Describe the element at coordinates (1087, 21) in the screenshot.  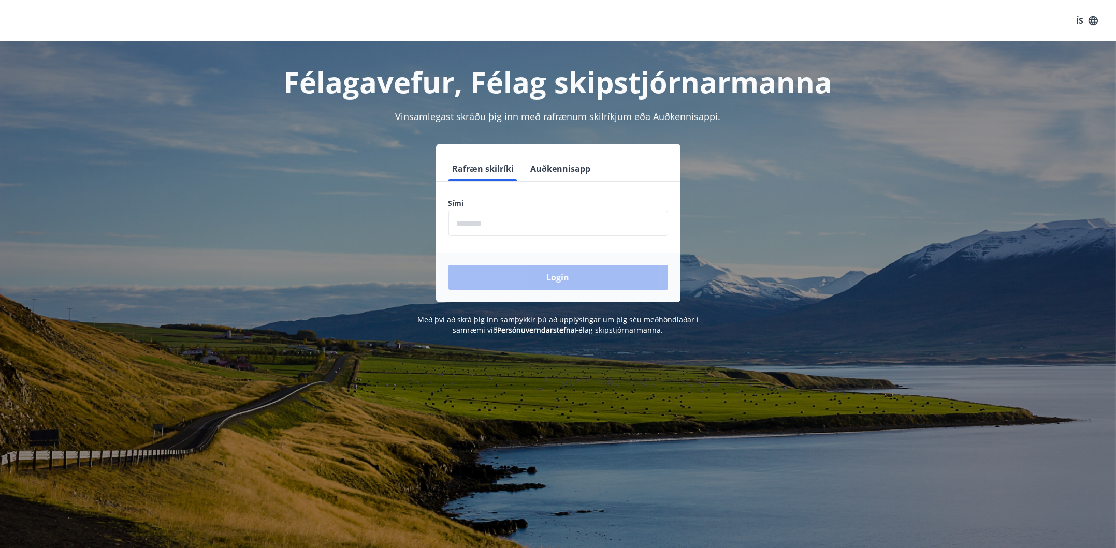
I see `button: ÍS` at that location.